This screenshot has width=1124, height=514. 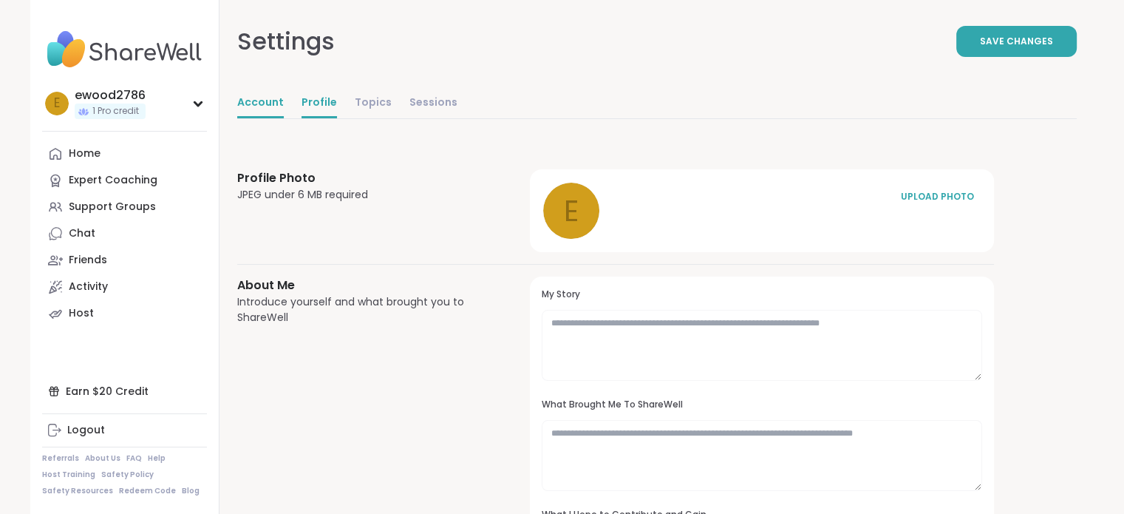 What do you see at coordinates (134, 458) in the screenshot?
I see `a: FAQ` at bounding box center [134, 458].